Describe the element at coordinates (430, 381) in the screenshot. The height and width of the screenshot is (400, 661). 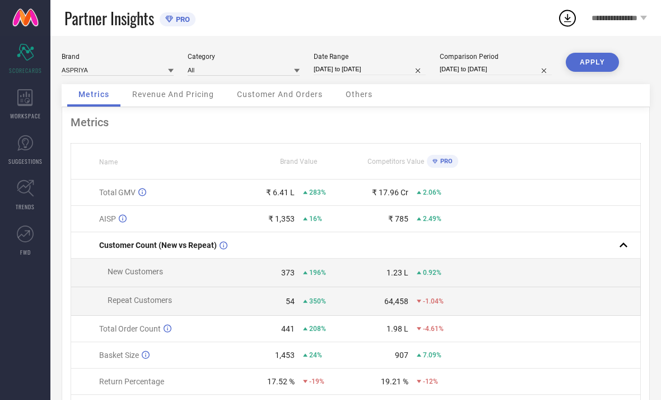
I see `span: -12%` at that location.